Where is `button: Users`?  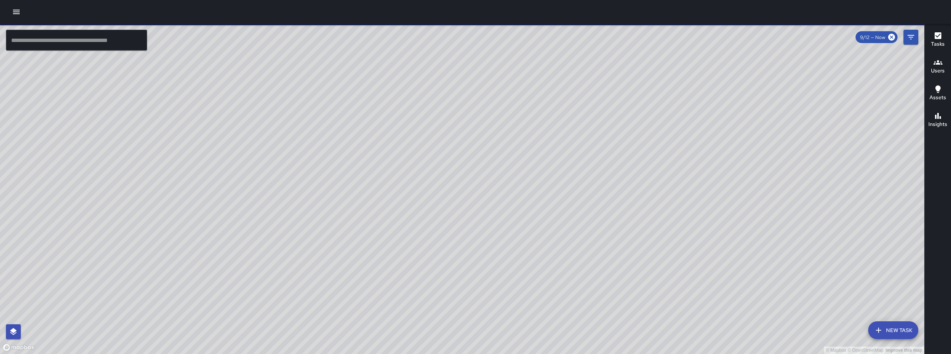 button: Users is located at coordinates (938, 67).